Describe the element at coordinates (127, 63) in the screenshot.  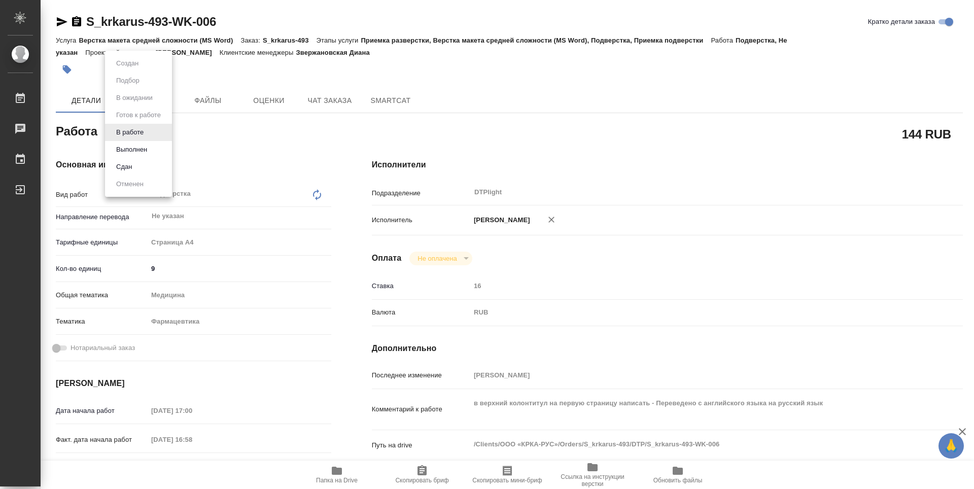
I see `button: Создан` at that location.